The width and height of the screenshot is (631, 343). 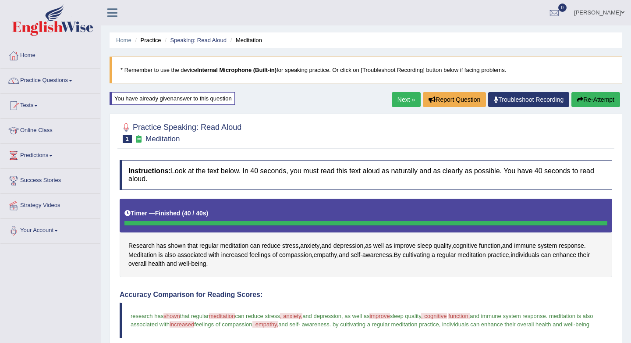 I want to click on span: function,, so click(x=459, y=316).